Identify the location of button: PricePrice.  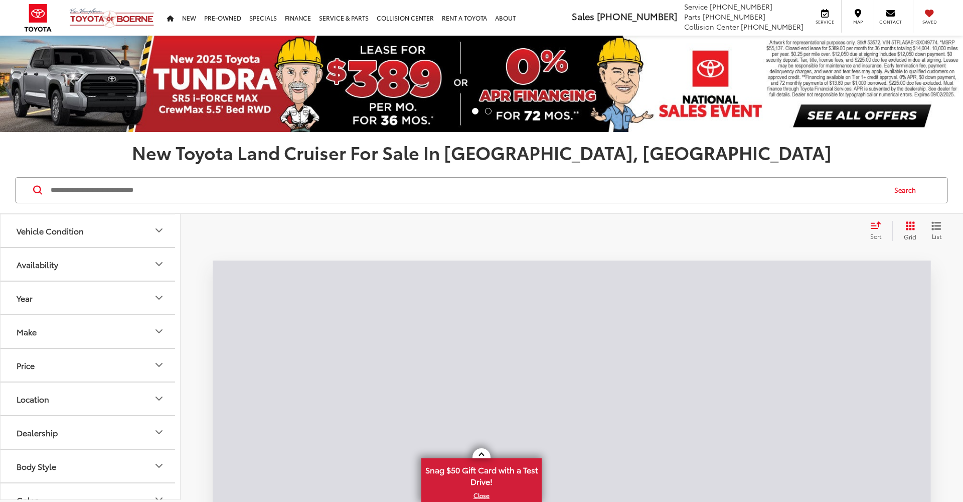
(91, 365).